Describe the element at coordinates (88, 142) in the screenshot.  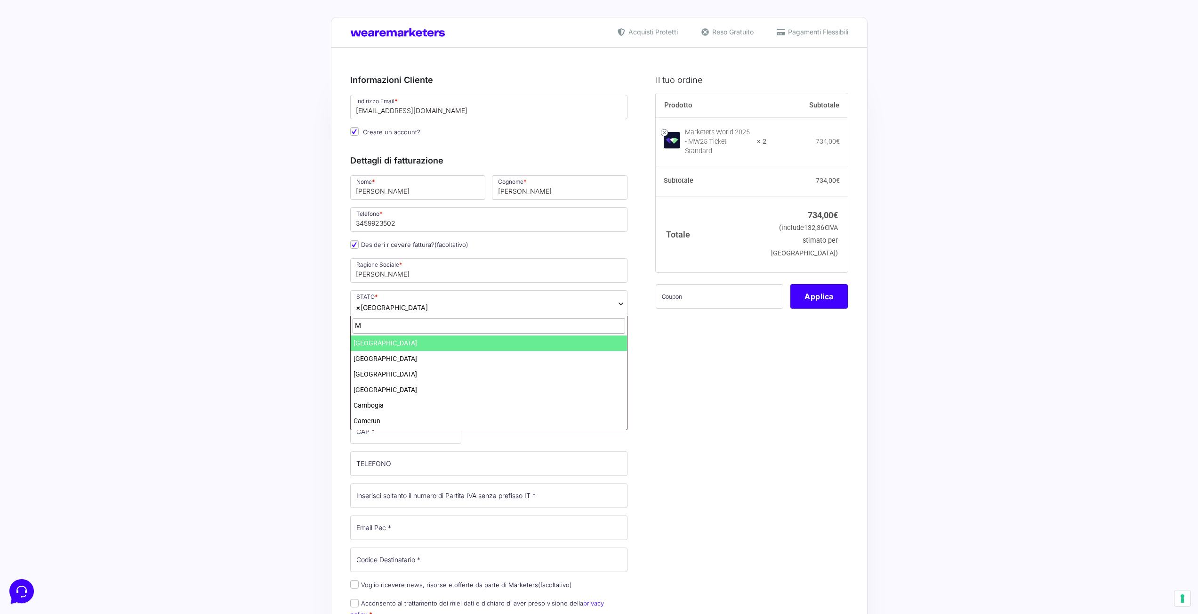
I see `input: Cerca un articolo...` at that location.